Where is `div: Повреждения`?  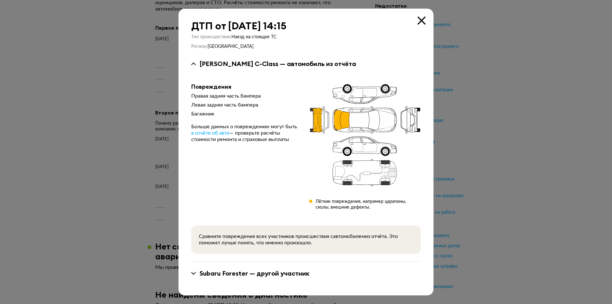
div: Повреждения is located at coordinates (245, 87).